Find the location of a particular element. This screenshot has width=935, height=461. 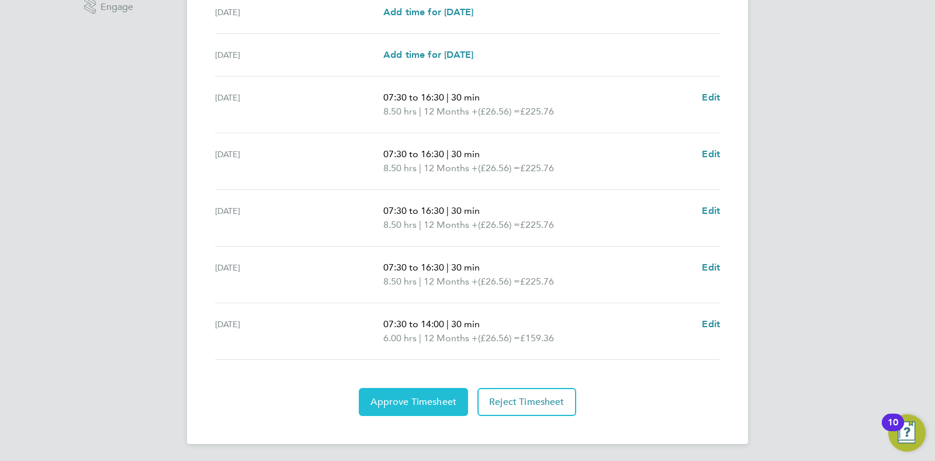

span: Approve Timesheet is located at coordinates (413, 402).